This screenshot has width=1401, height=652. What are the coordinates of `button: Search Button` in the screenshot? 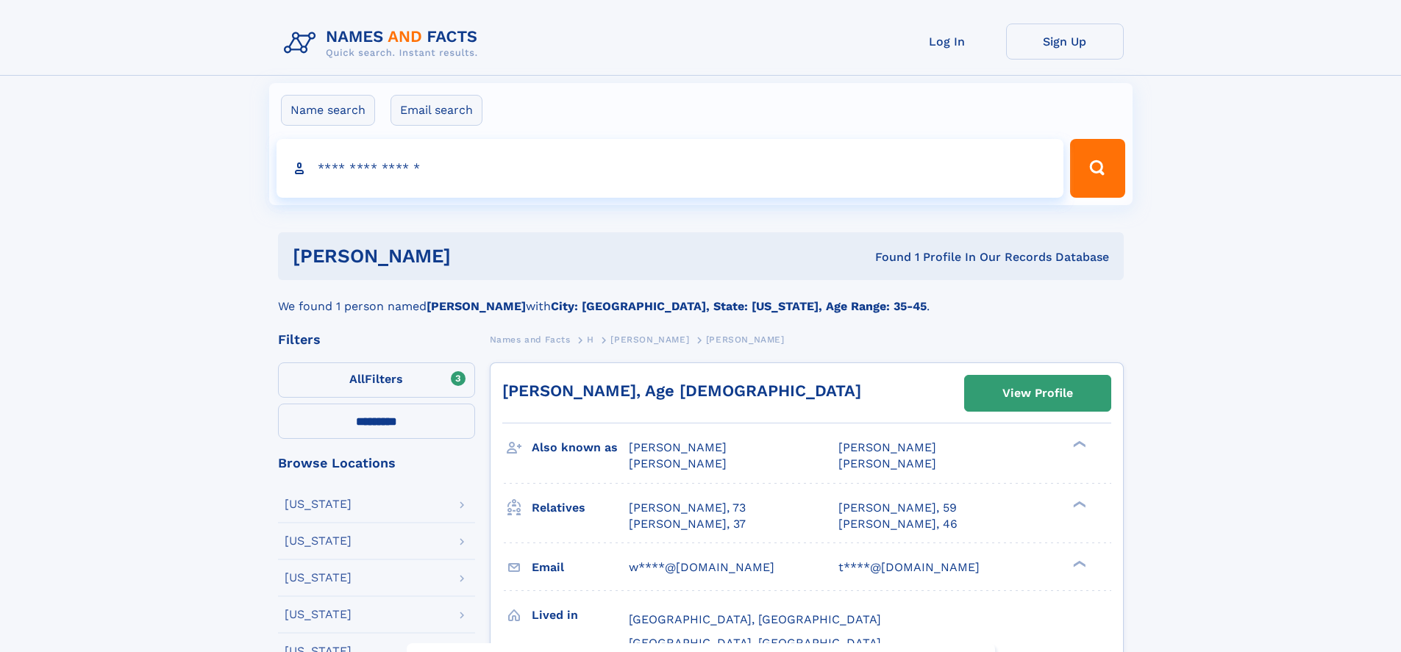 It's located at (1097, 168).